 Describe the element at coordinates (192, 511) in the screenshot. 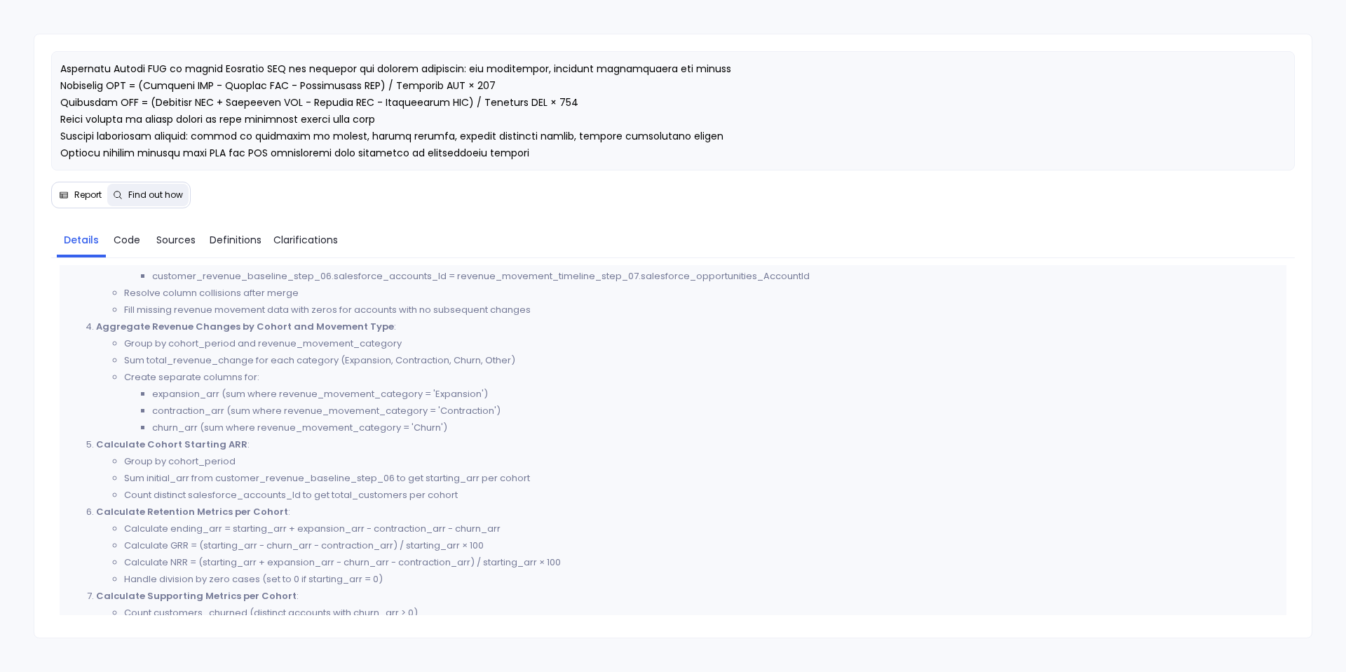

I see `strong: Calculate Retention Metrics per Cohort` at that location.